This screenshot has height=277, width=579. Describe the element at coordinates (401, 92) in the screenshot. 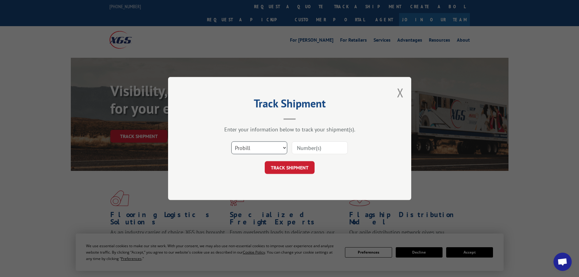

I see `button: Close modal` at that location.